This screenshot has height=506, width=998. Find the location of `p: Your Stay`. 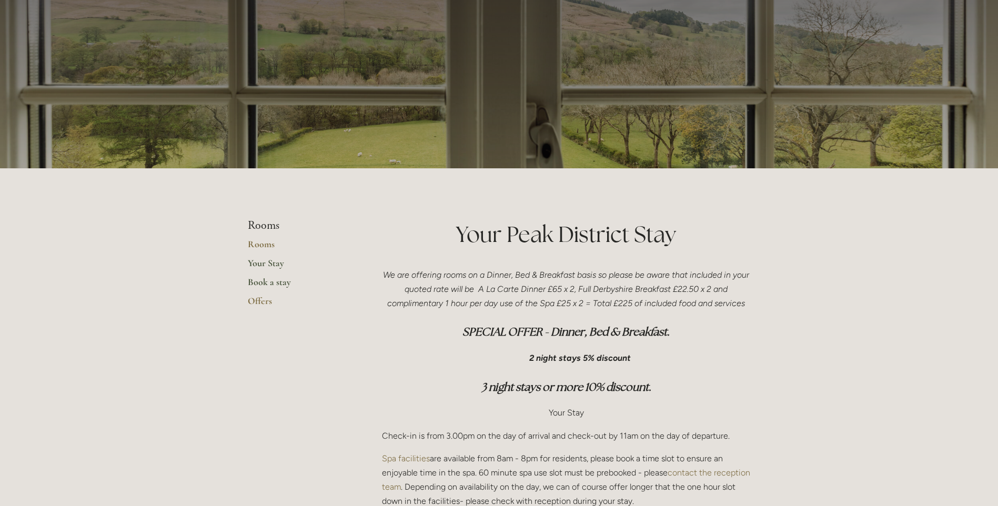

p: Your Stay is located at coordinates (566, 412).